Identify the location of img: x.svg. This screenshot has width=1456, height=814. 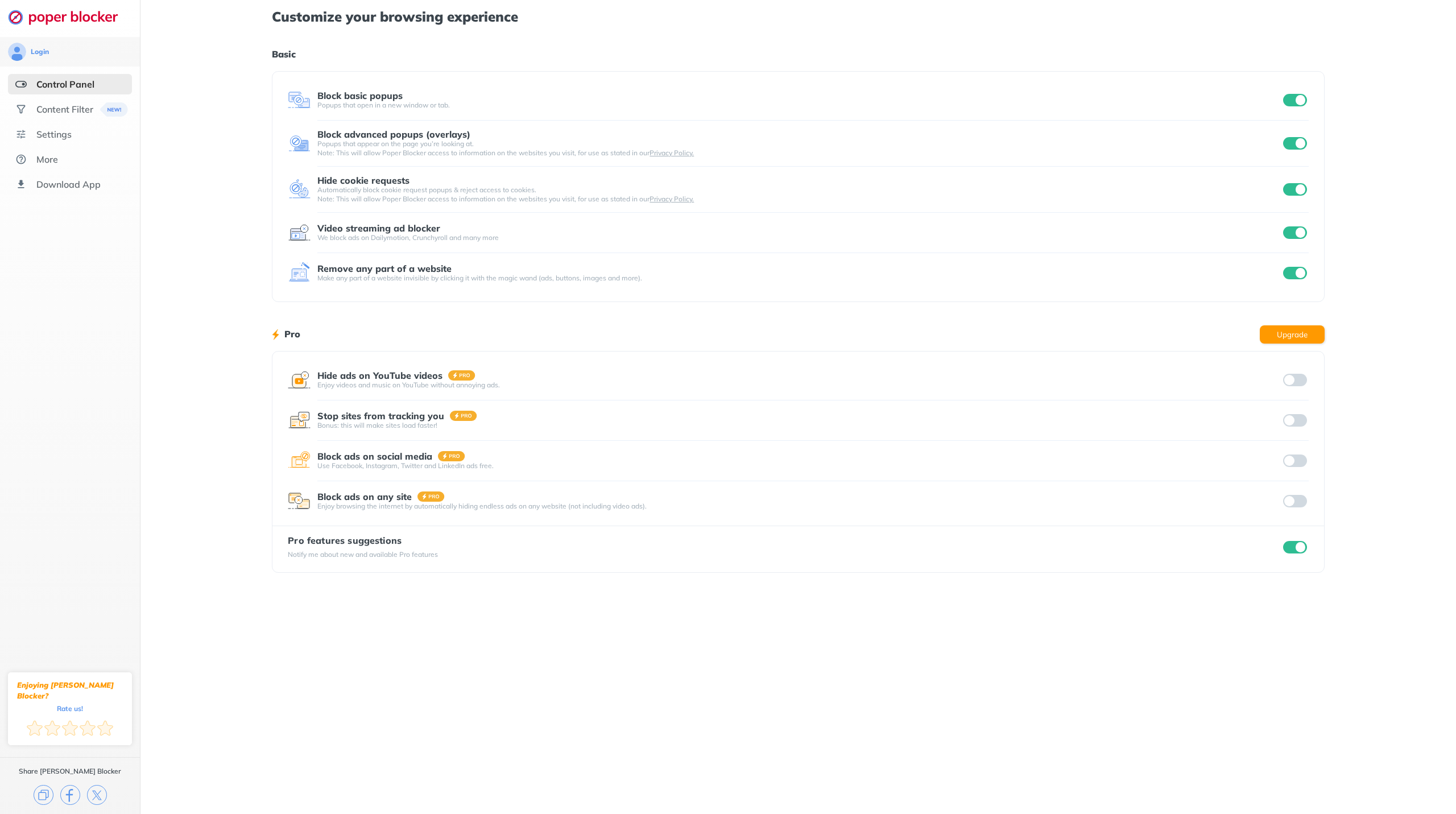
(96, 795).